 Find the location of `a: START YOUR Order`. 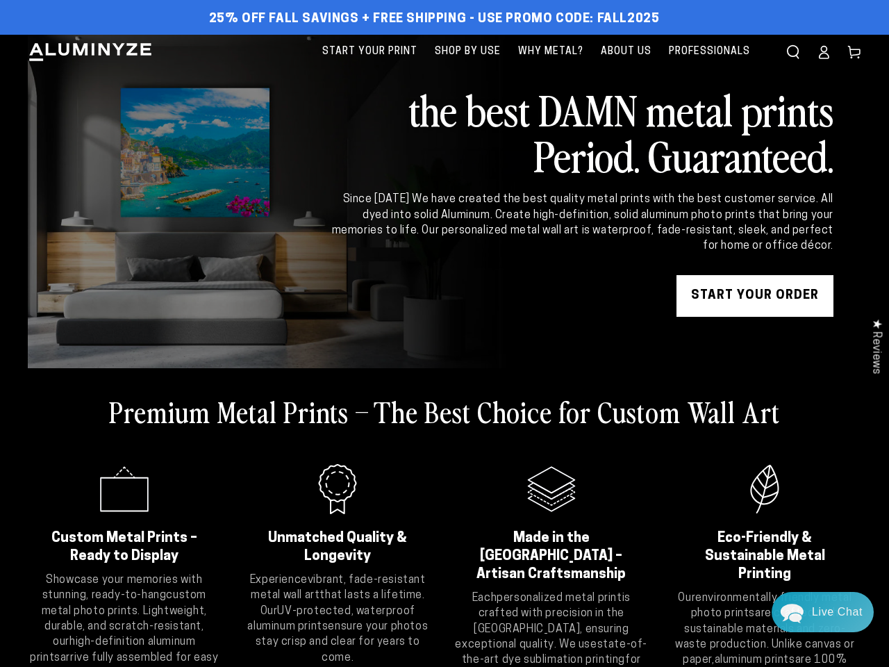

a: START YOUR Order is located at coordinates (755, 296).